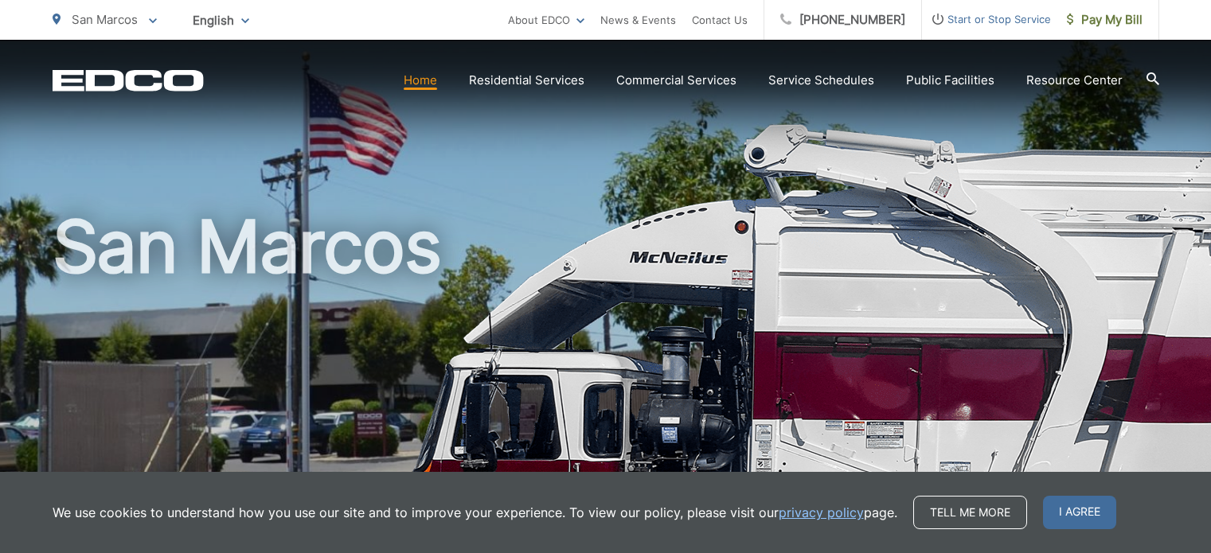 Image resolution: width=1211 pixels, height=553 pixels. Describe the element at coordinates (420, 80) in the screenshot. I see `a: Home` at that location.